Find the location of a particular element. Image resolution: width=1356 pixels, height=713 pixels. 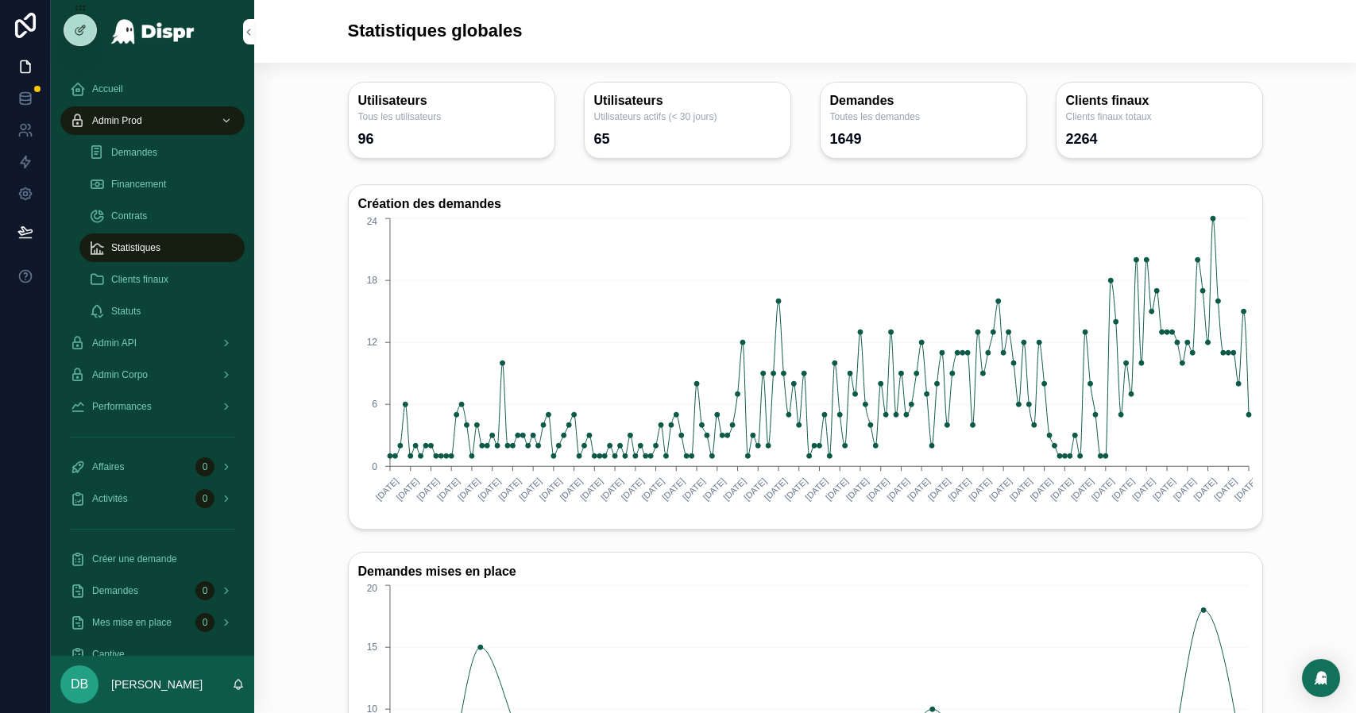

a: Admin API is located at coordinates (153, 343).